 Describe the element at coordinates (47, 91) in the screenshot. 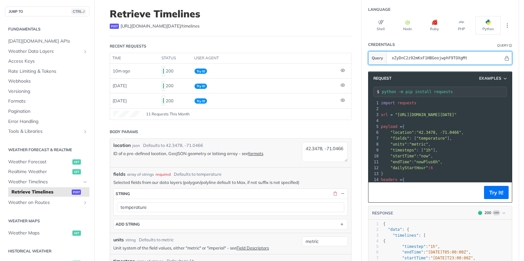

I see `a: Versioning` at that location.